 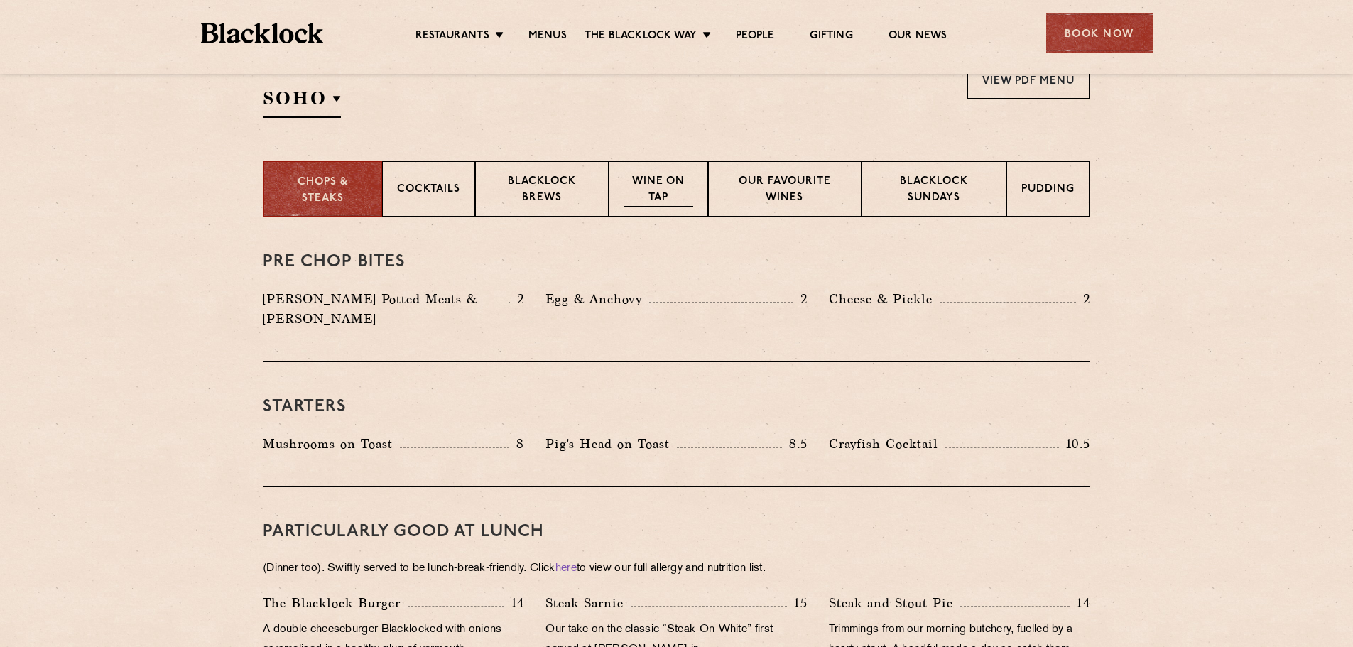 I want to click on a: Gifting, so click(x=831, y=37).